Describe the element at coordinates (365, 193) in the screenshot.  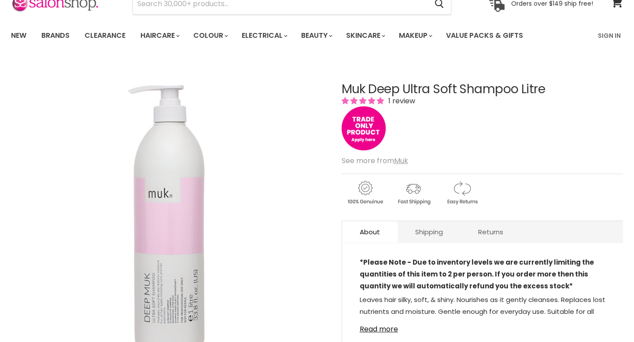
I see `img: genuine.gif` at that location.